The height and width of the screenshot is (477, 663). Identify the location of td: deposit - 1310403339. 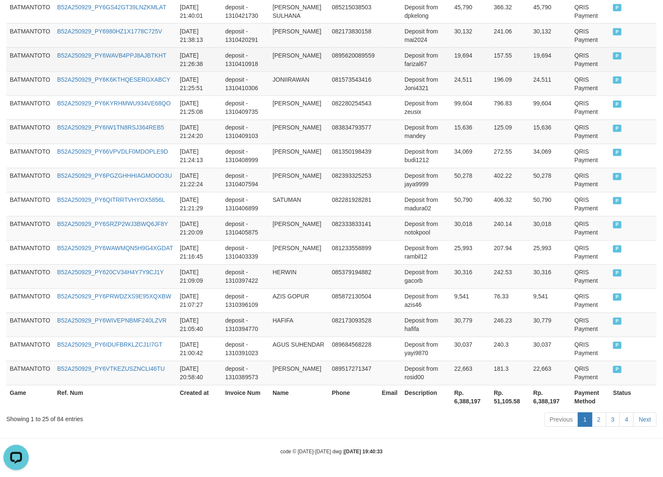
(246, 252).